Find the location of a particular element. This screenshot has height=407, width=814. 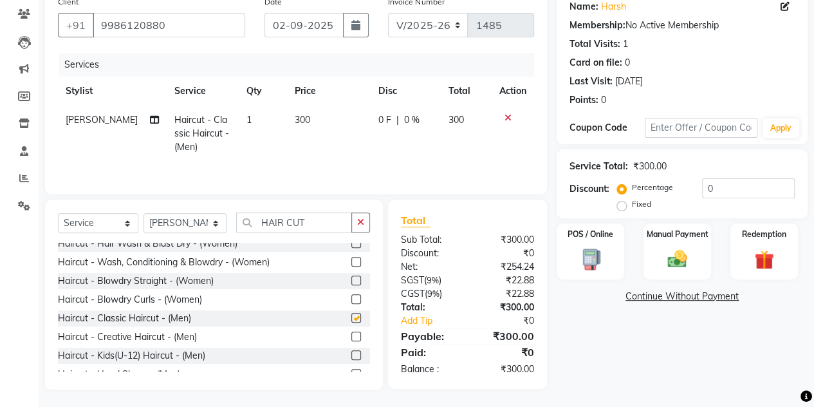

th: Qty is located at coordinates (263, 91).